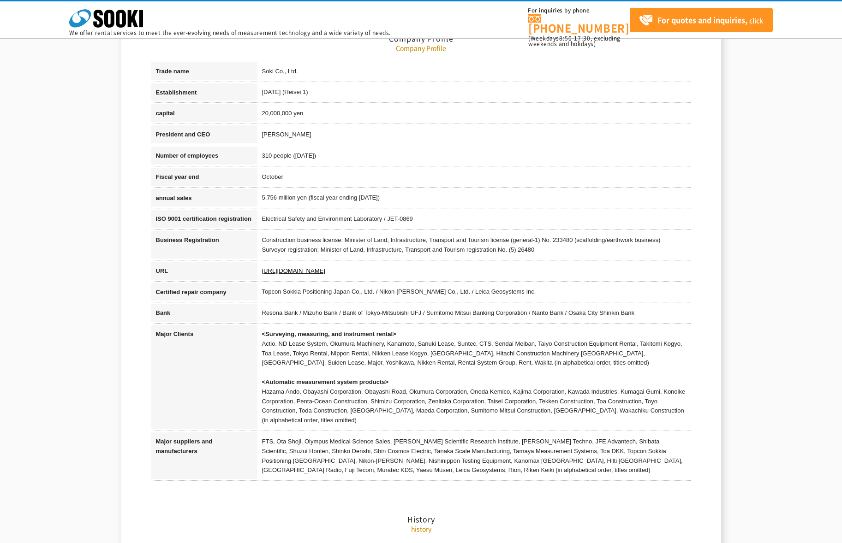 This screenshot has width=842, height=543. I want to click on font: Construction business license: Minister of Land, Infrastructure, Transport and Tourism license (g..., so click(461, 240).